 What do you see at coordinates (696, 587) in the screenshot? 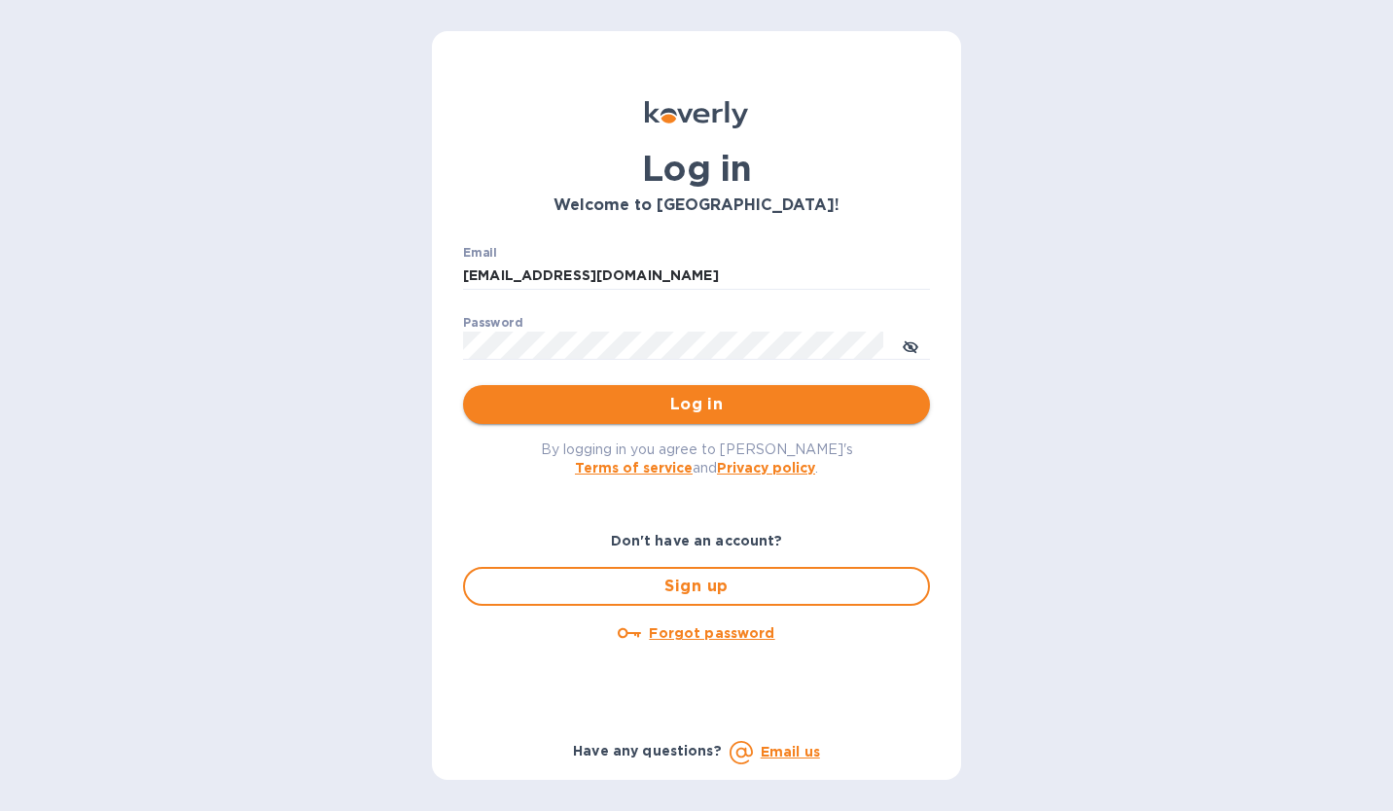
I see `span: Sign up` at bounding box center [696, 587].